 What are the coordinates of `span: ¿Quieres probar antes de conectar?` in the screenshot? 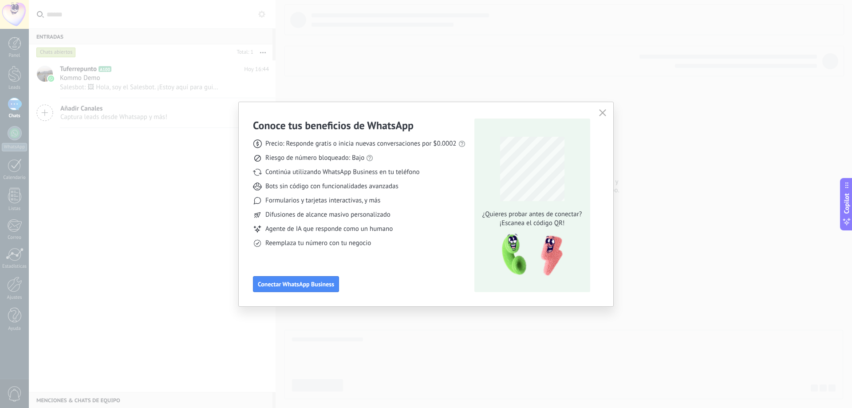 It's located at (532, 214).